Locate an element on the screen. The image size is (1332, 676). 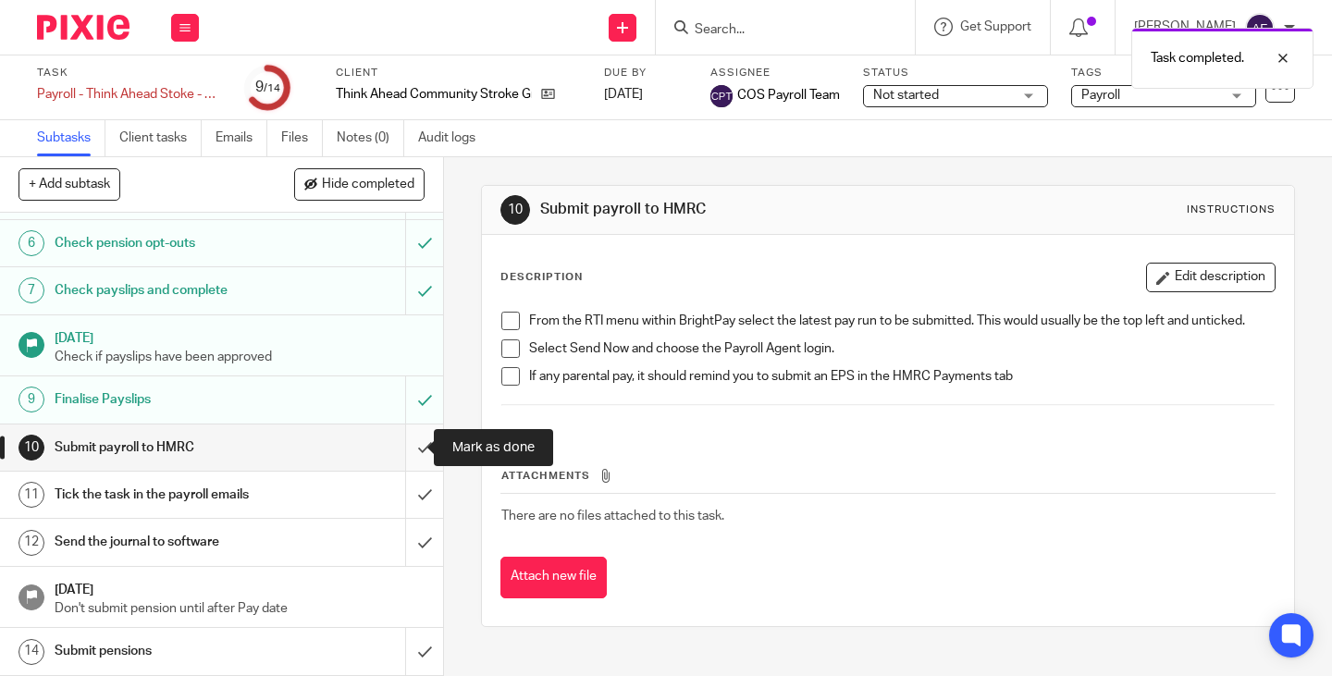
span: Not started is located at coordinates (906, 95).